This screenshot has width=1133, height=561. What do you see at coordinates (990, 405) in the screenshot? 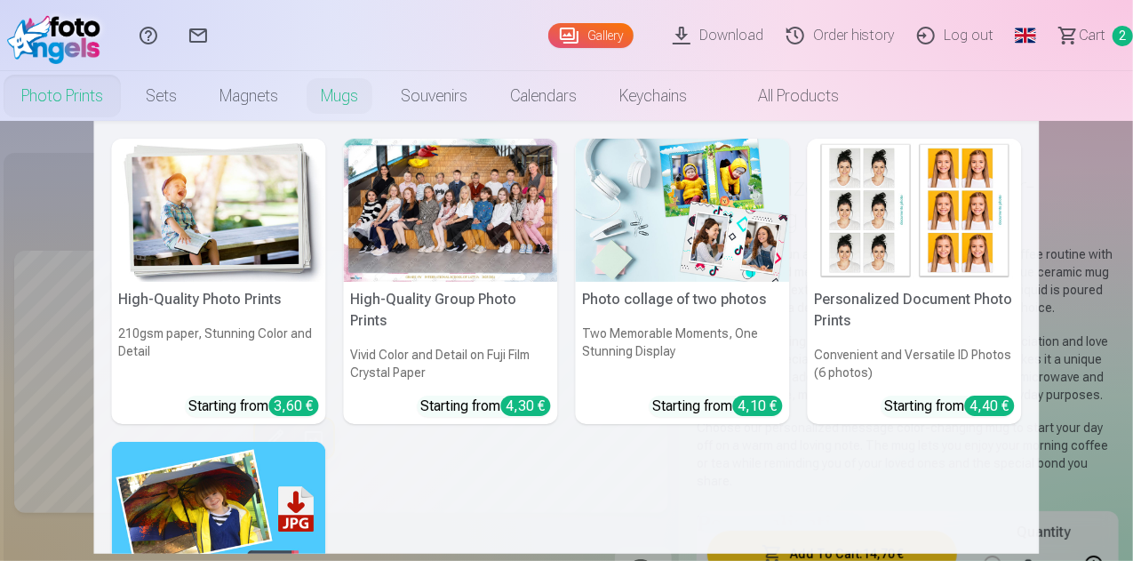
I see `div: 4,40 €` at bounding box center [990, 405].